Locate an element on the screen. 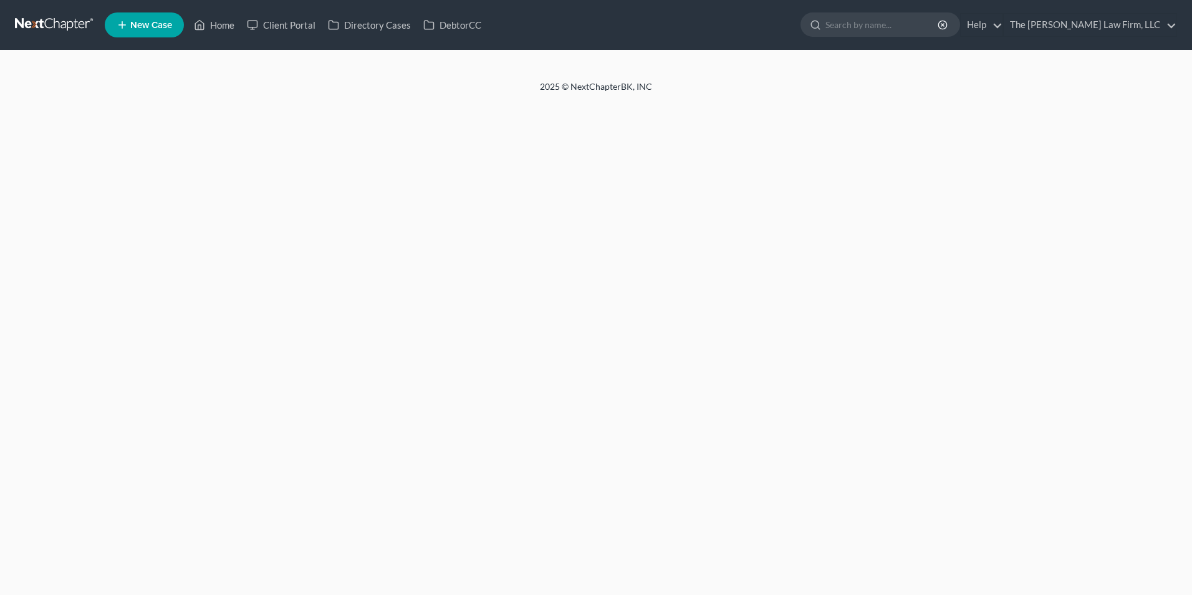 This screenshot has width=1192, height=595. a: Client Portal is located at coordinates (281, 25).